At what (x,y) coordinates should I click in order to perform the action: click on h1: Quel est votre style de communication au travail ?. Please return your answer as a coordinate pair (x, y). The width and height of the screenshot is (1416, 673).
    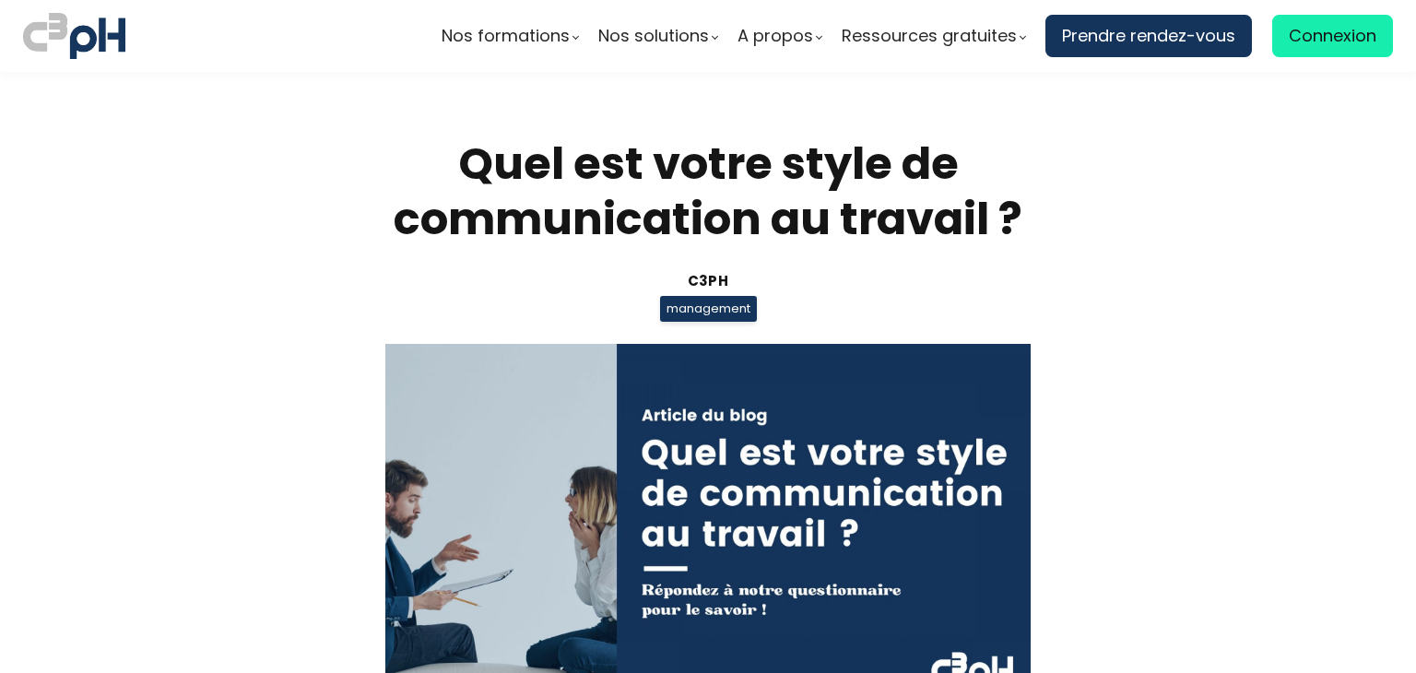
    Looking at the image, I should click on (708, 192).